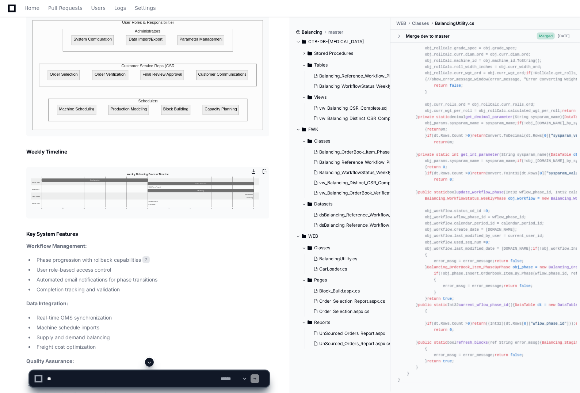 This screenshot has height=393, width=580. I want to click on span: private, so click(426, 117).